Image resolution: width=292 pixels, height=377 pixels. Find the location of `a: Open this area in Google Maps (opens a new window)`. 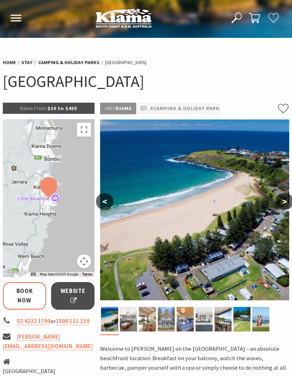

a: Open this area in Google Maps (opens a new window) is located at coordinates (16, 272).